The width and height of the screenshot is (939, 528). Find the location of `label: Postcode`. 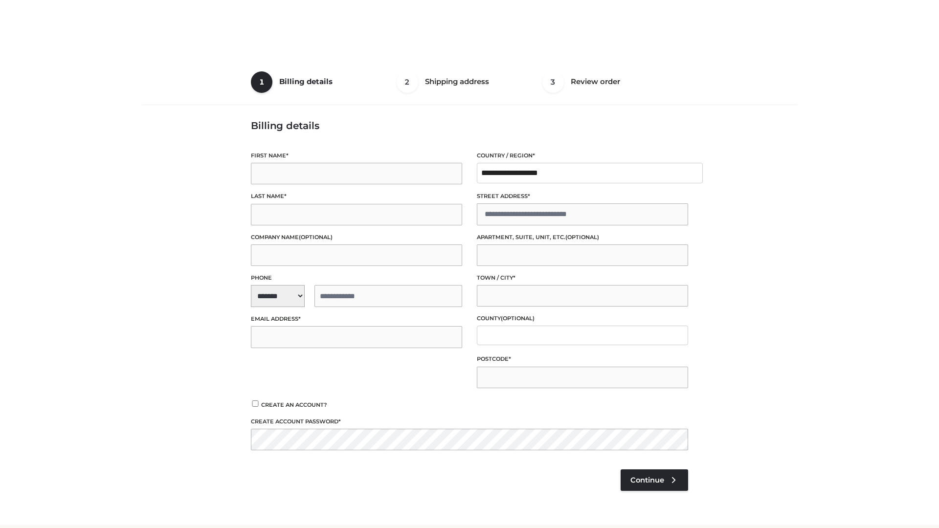

label: Postcode is located at coordinates (582, 359).